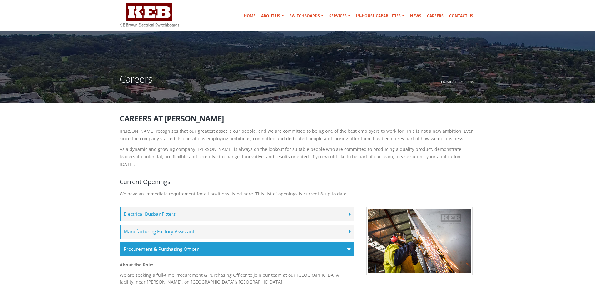 The width and height of the screenshot is (595, 287). I want to click on label: Procurement & Purchasing Officer, so click(237, 249).